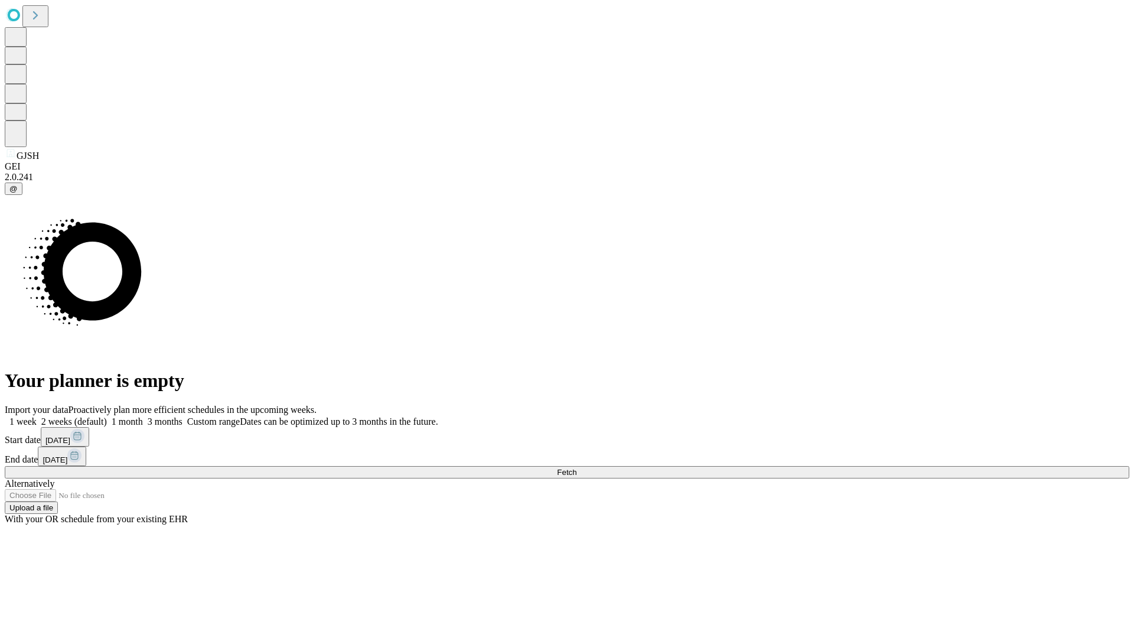 Image resolution: width=1134 pixels, height=638 pixels. What do you see at coordinates (567, 167) in the screenshot?
I see `div: GEI` at bounding box center [567, 167].